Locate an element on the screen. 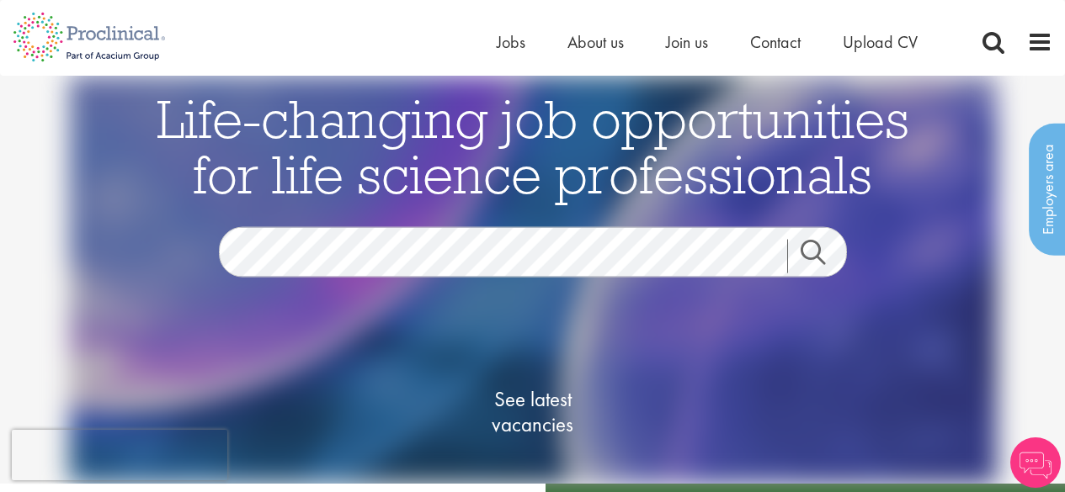 The image size is (1065, 492). a: Join us is located at coordinates (687, 42).